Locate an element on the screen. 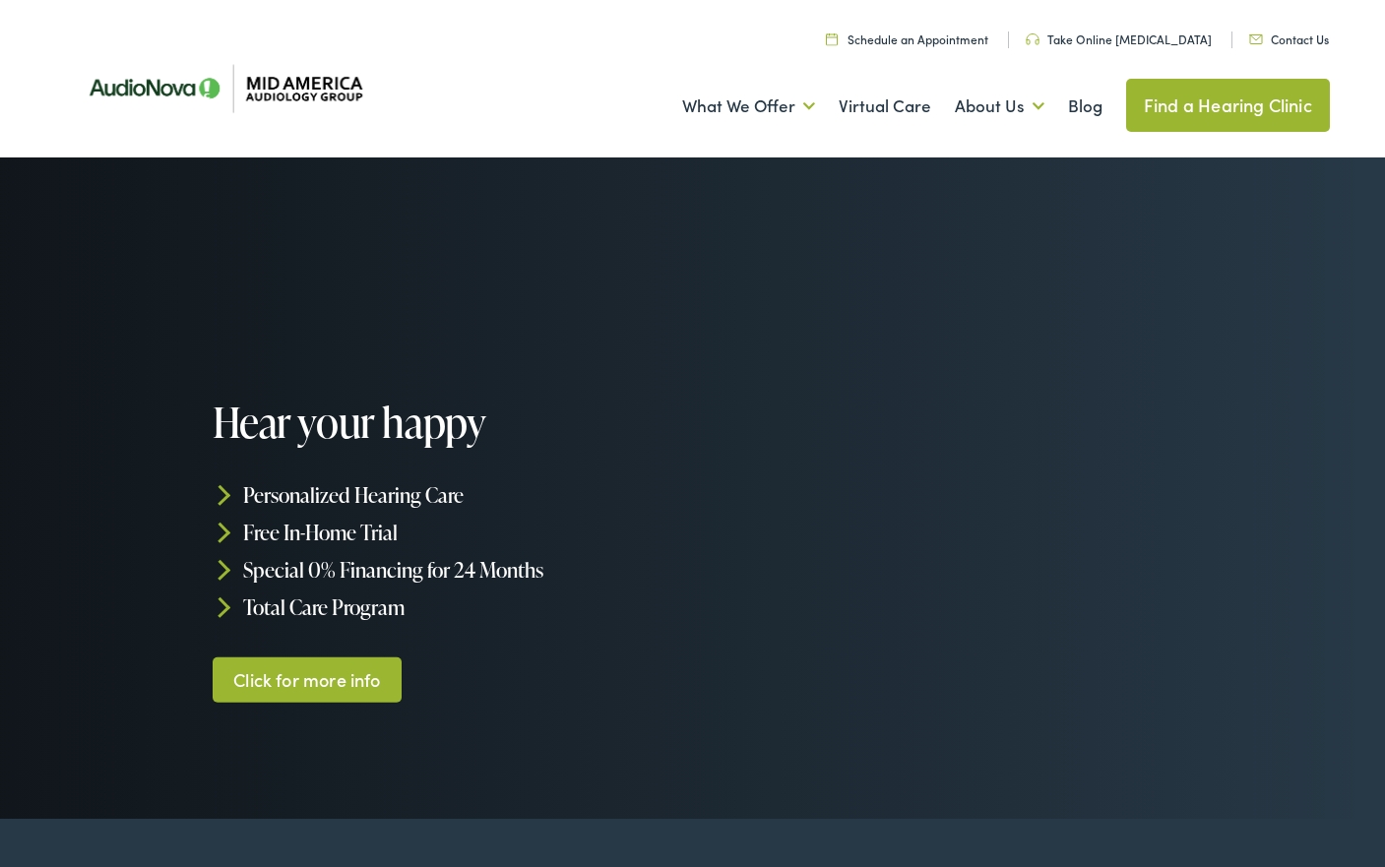 The width and height of the screenshot is (1385, 867). li: Total Care Program is located at coordinates (452, 606).